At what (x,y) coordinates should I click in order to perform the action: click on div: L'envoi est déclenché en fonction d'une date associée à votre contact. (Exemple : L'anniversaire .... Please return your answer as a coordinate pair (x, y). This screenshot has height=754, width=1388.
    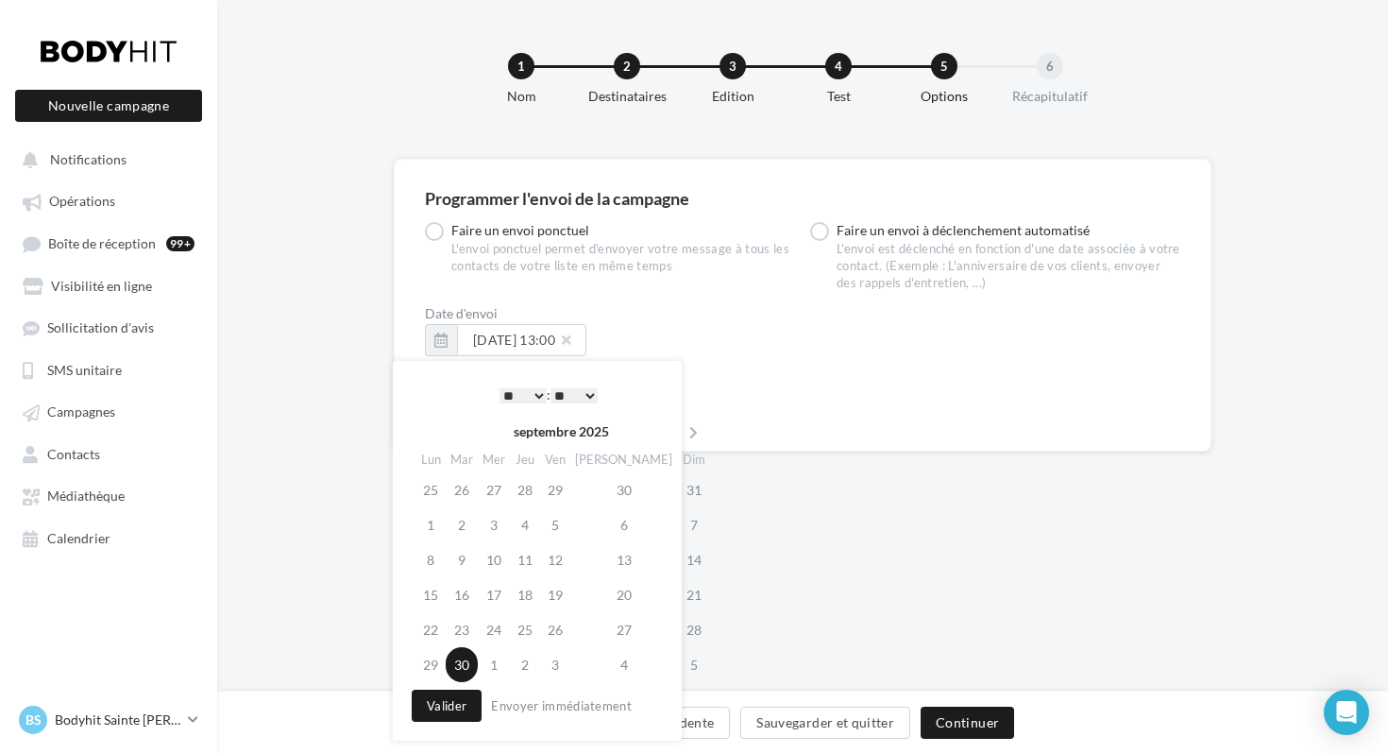
    Looking at the image, I should click on (1009, 266).